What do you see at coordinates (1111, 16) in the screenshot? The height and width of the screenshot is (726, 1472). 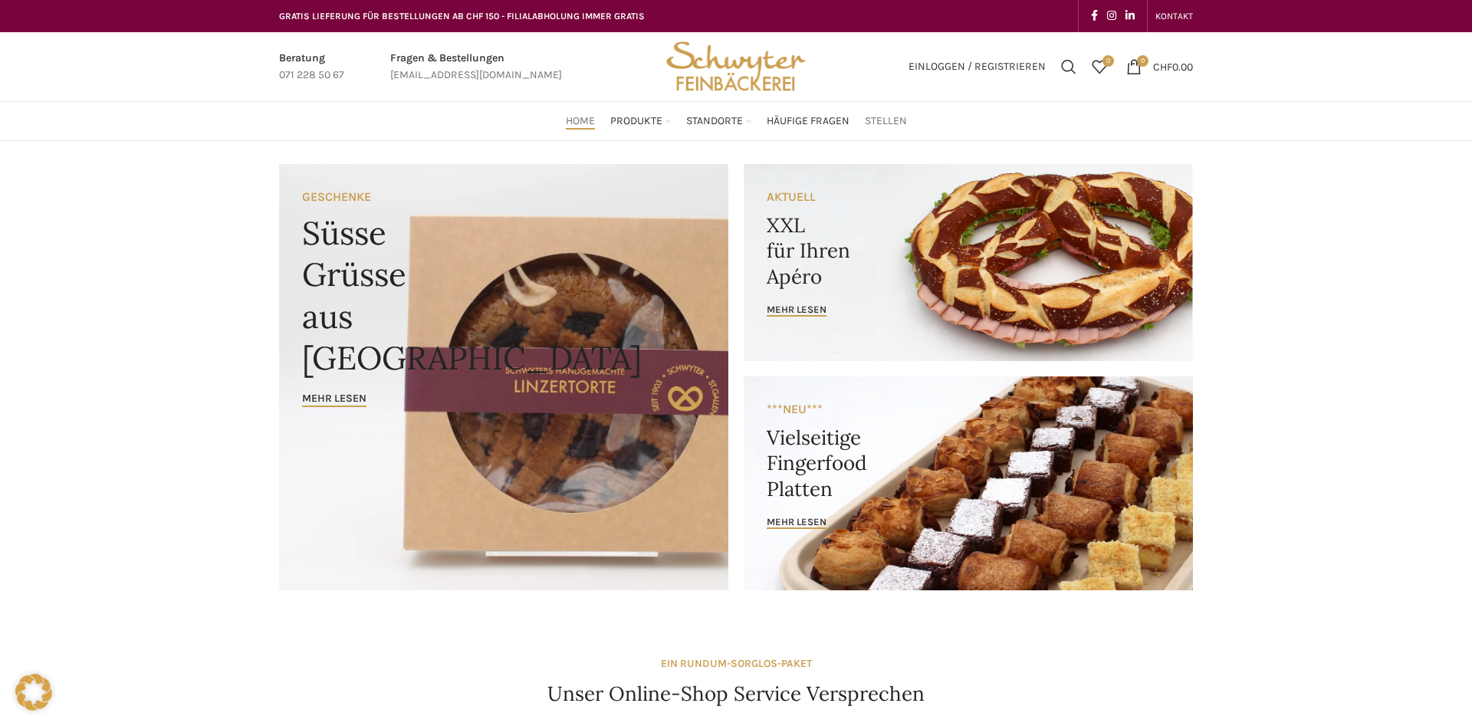 I see `a: Instagram social link` at bounding box center [1111, 16].